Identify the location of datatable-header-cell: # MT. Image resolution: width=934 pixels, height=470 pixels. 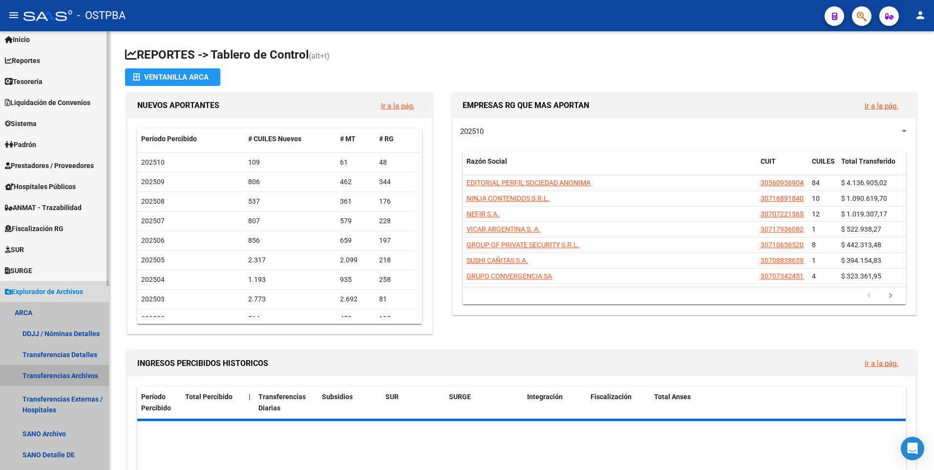
(355, 139).